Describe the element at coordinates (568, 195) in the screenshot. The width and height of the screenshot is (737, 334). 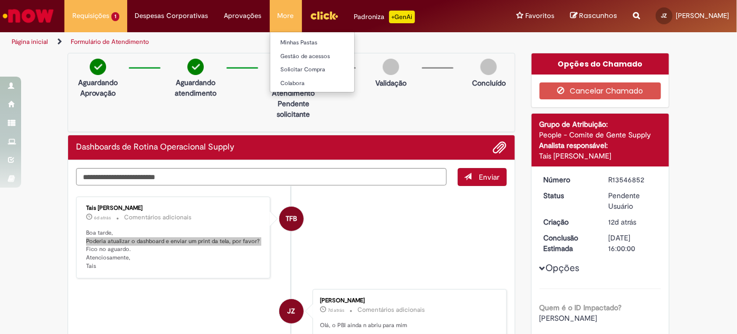
I see `dt: Status` at that location.